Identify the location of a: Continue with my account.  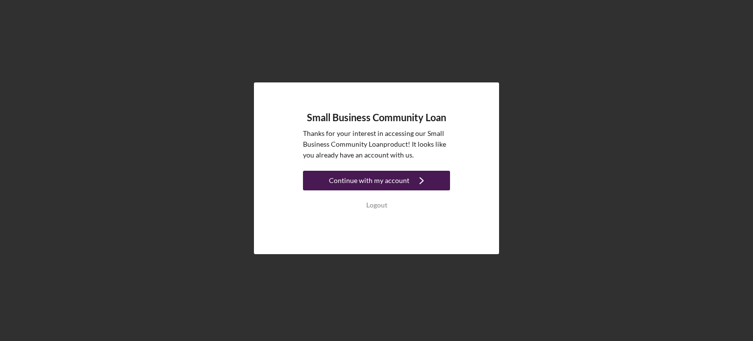
(377, 181).